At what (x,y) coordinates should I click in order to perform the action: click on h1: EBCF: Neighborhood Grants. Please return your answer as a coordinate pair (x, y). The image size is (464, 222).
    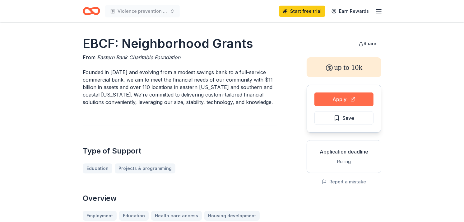
    Looking at the image, I should click on (180, 44).